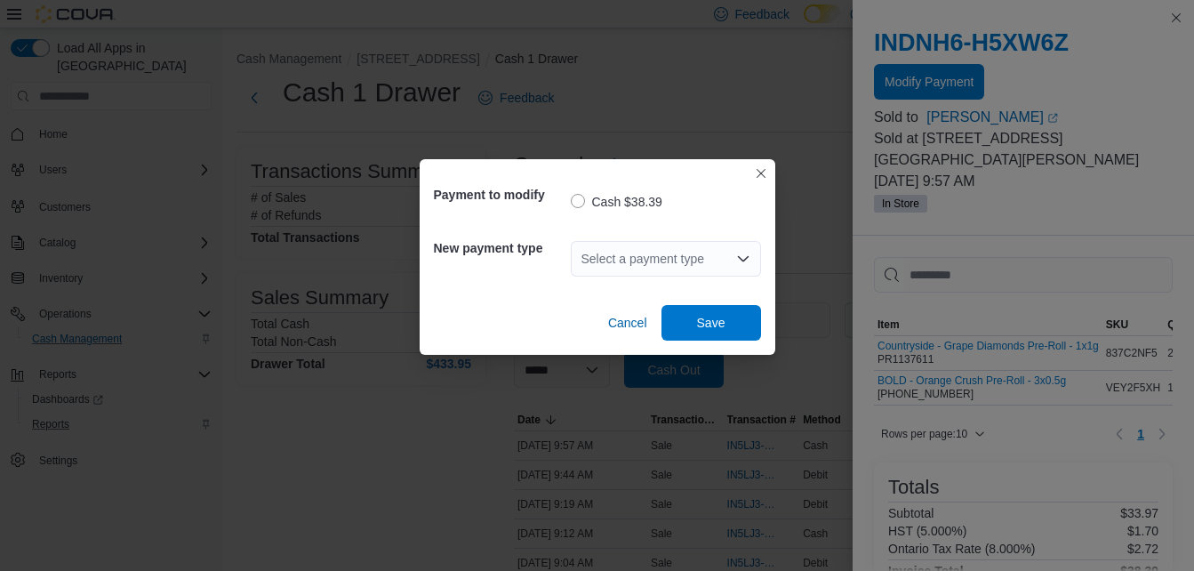 The width and height of the screenshot is (1194, 571). Describe the element at coordinates (616, 202) in the screenshot. I see `label: Cash $38.39` at that location.